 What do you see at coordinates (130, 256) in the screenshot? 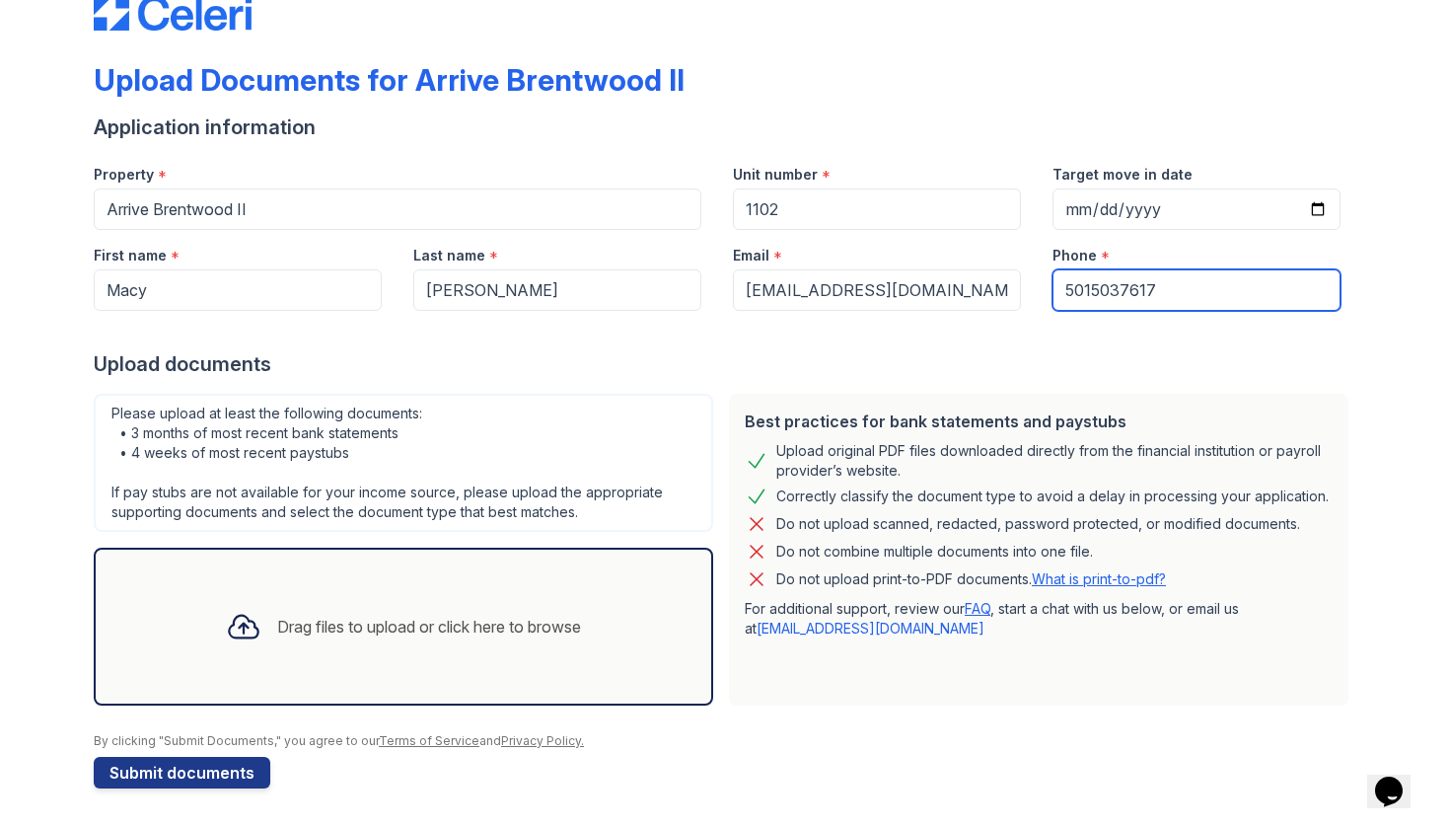
I see `label: First name` at bounding box center [130, 256].